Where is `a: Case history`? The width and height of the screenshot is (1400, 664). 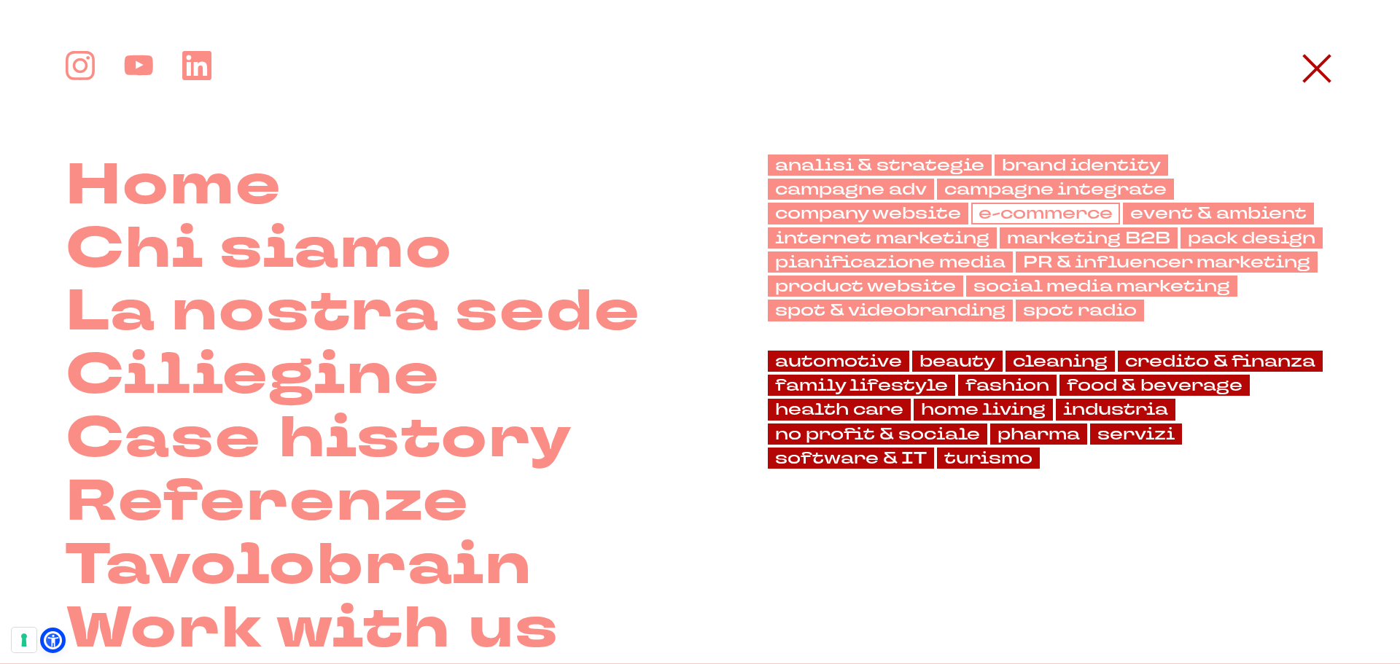
a: Case history is located at coordinates (319, 439).